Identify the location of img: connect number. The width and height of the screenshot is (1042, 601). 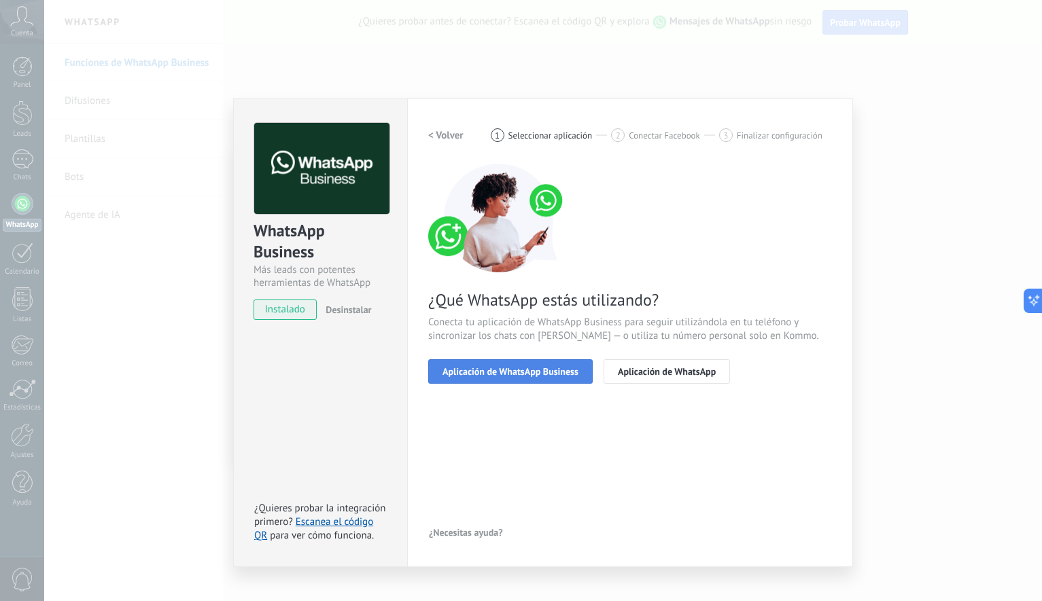
(499, 218).